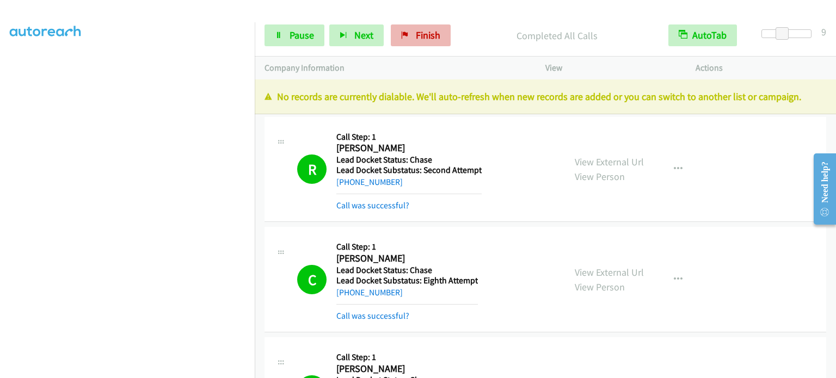  Describe the element at coordinates (611, 68) in the screenshot. I see `p: View` at that location.